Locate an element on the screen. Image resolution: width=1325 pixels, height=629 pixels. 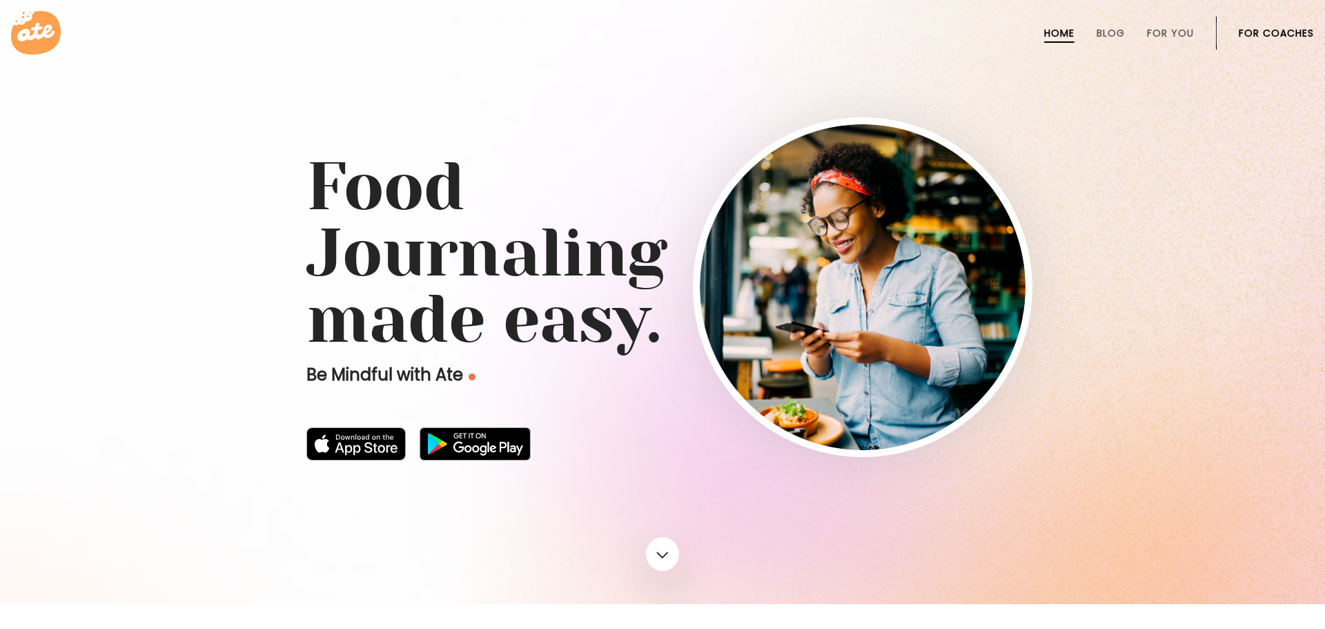
img: home-hero-img-rounded.png is located at coordinates (863, 287).